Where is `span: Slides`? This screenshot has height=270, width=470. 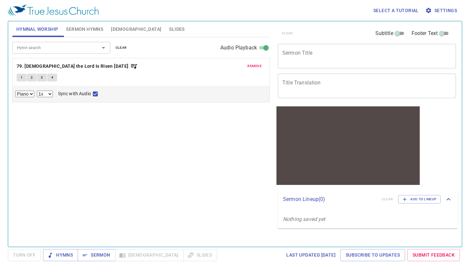 span: Slides is located at coordinates (177, 29).